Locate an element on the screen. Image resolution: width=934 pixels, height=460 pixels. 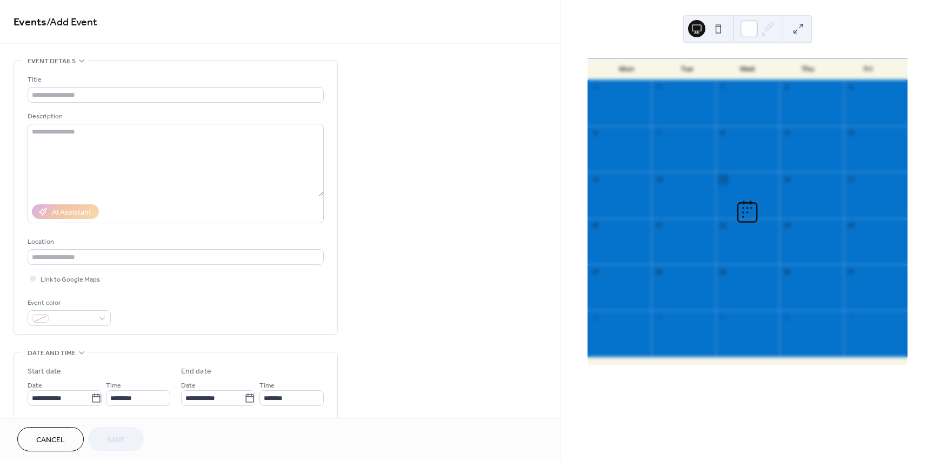
div: Start date is located at coordinates (44, 371).